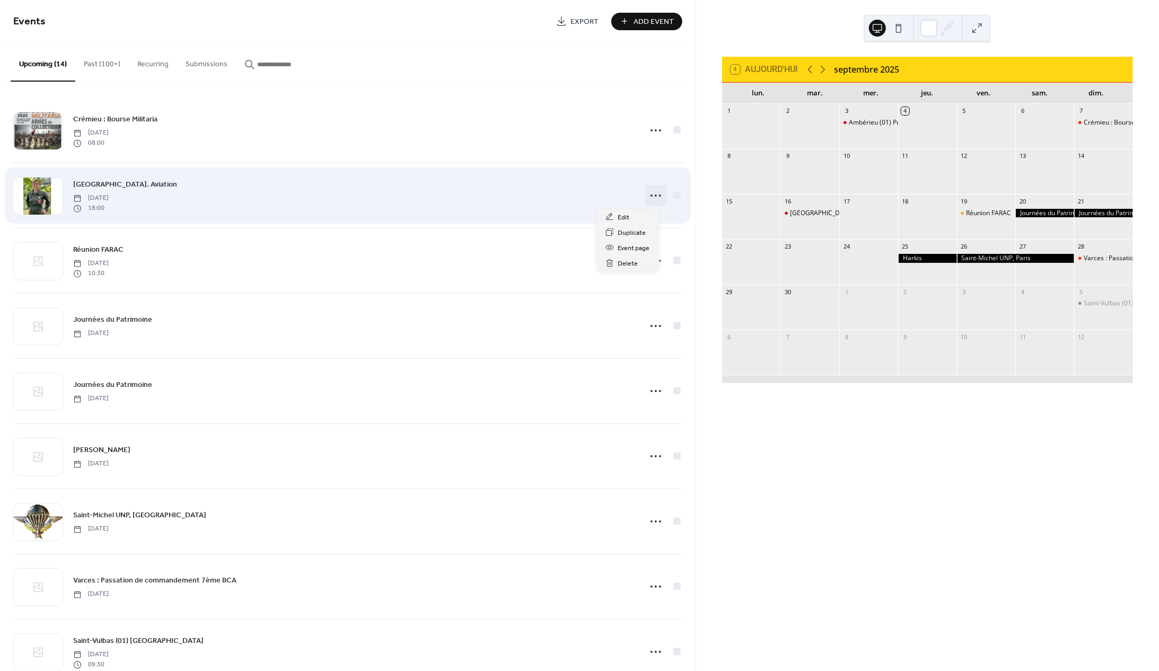  What do you see at coordinates (647, 21) in the screenshot?
I see `button: Add Event` at bounding box center [647, 21].